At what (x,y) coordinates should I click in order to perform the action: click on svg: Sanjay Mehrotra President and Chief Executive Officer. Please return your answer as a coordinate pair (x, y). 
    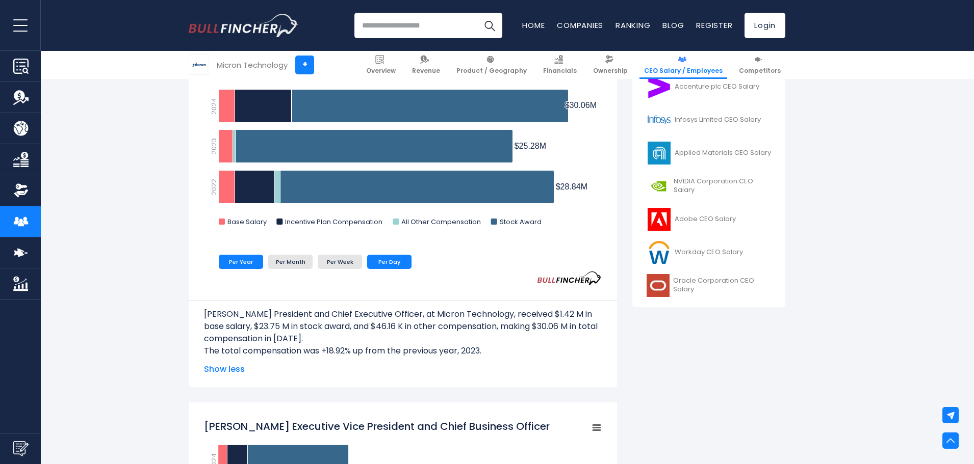
    Looking at the image, I should click on (403, 148).